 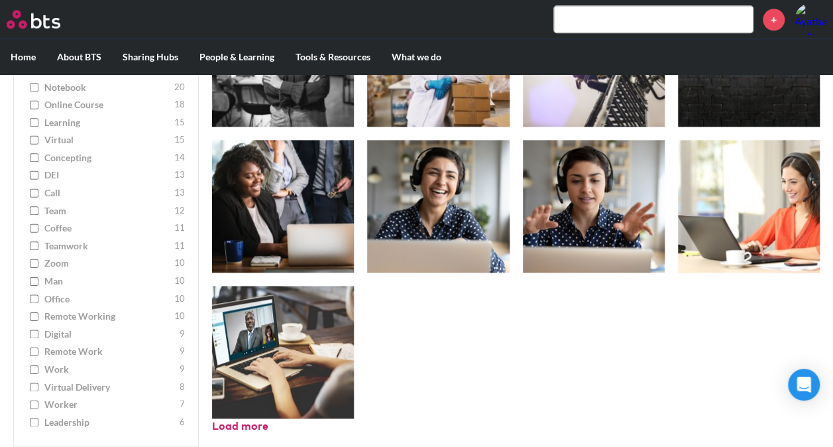 I want to click on input: learning 15, so click(x=34, y=122).